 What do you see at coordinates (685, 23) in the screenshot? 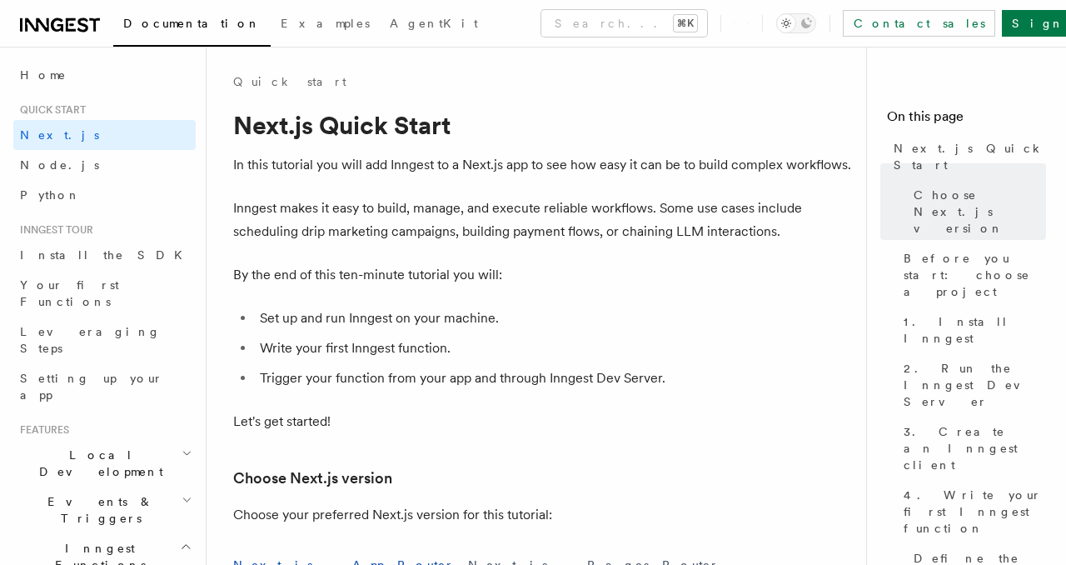
I see `kbd: ⌘K` at bounding box center [685, 23].